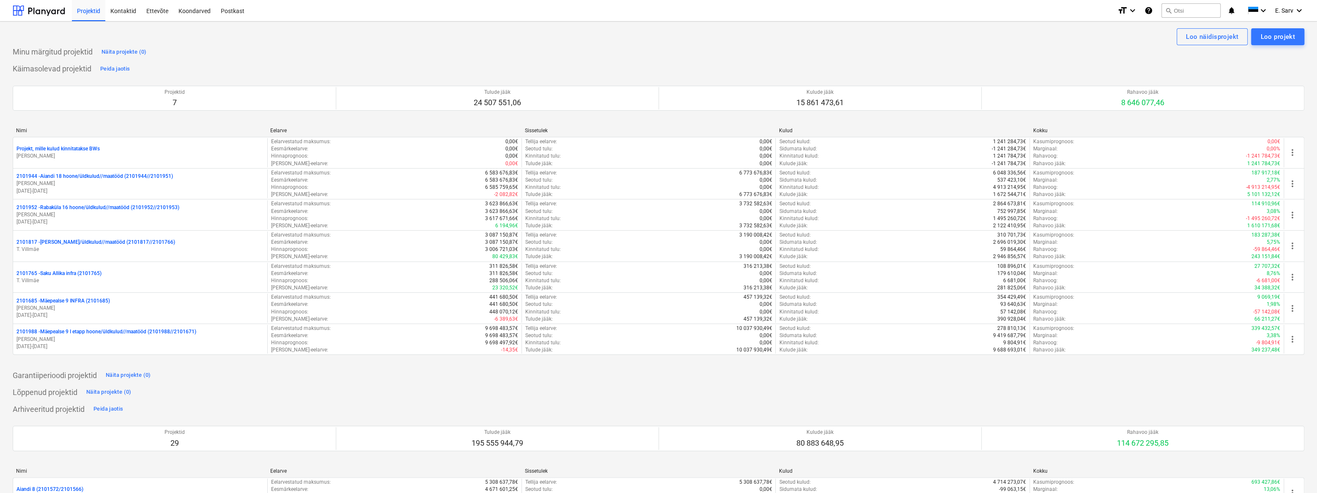 This screenshot has height=493, width=1317. I want to click on p: 457 139,32€, so click(757, 319).